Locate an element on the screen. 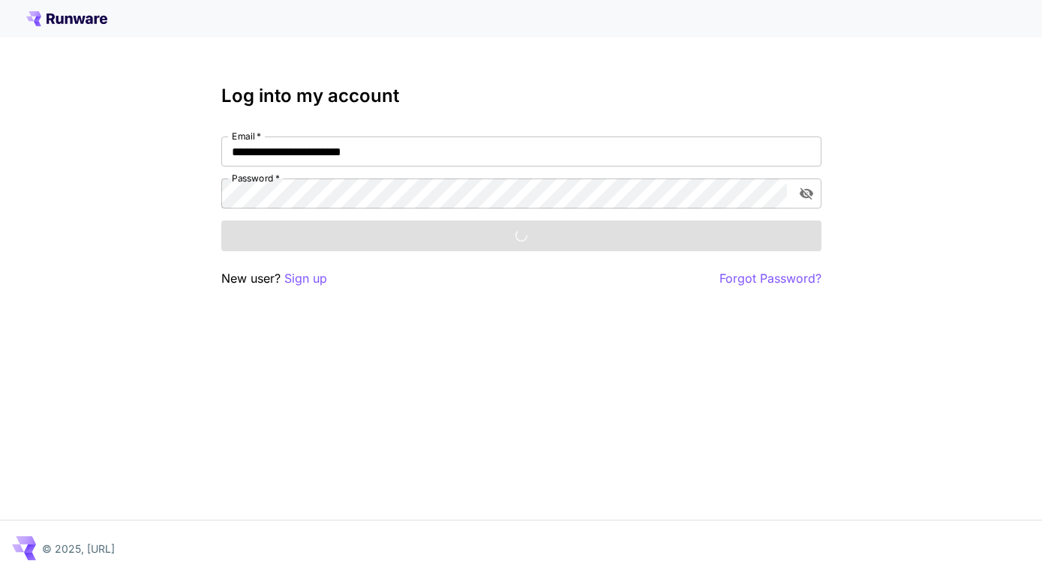 Image resolution: width=1042 pixels, height=576 pixels. button: toggle password visibility is located at coordinates (807, 194).